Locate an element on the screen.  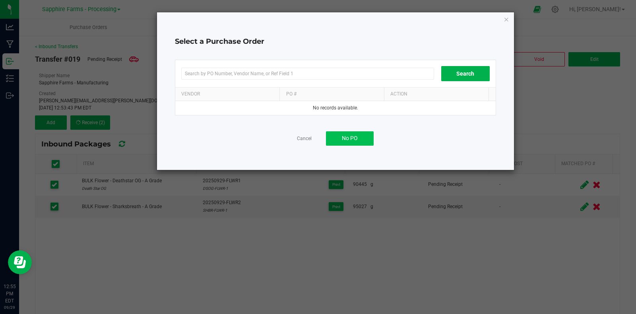
span: Search is located at coordinates (465, 74).